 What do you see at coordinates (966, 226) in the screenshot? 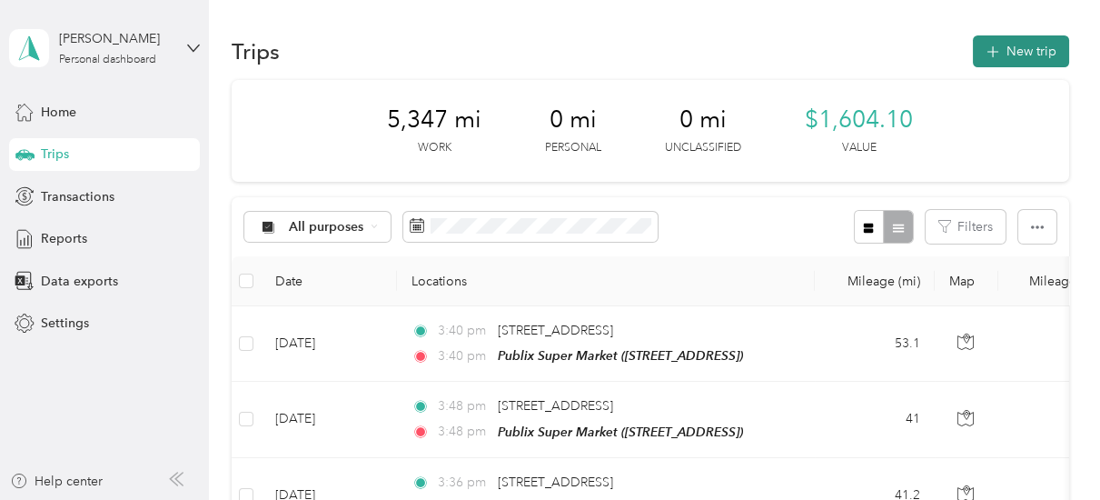
I see `button: Filters` at bounding box center [966, 226].